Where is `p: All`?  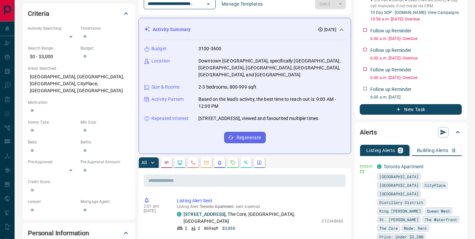 p: All is located at coordinates (144, 163).